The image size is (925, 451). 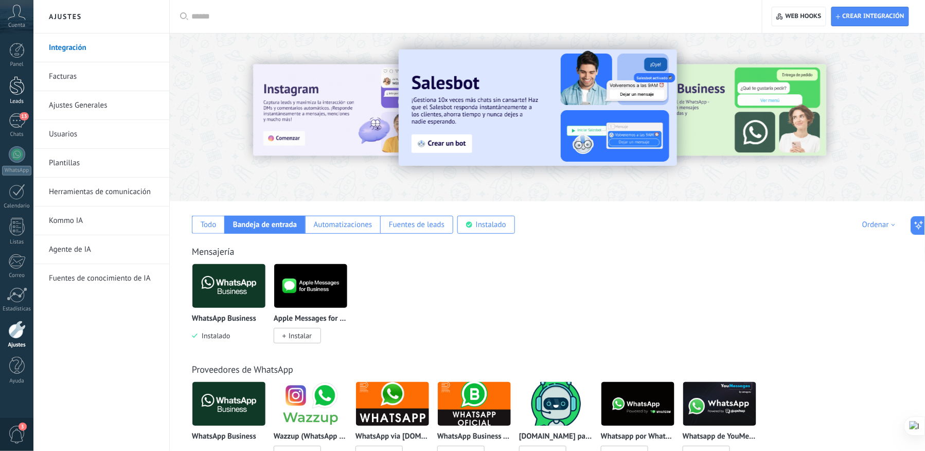 What do you see at coordinates (363, 110) in the screenshot?
I see `img: Slide 1` at bounding box center [363, 110].